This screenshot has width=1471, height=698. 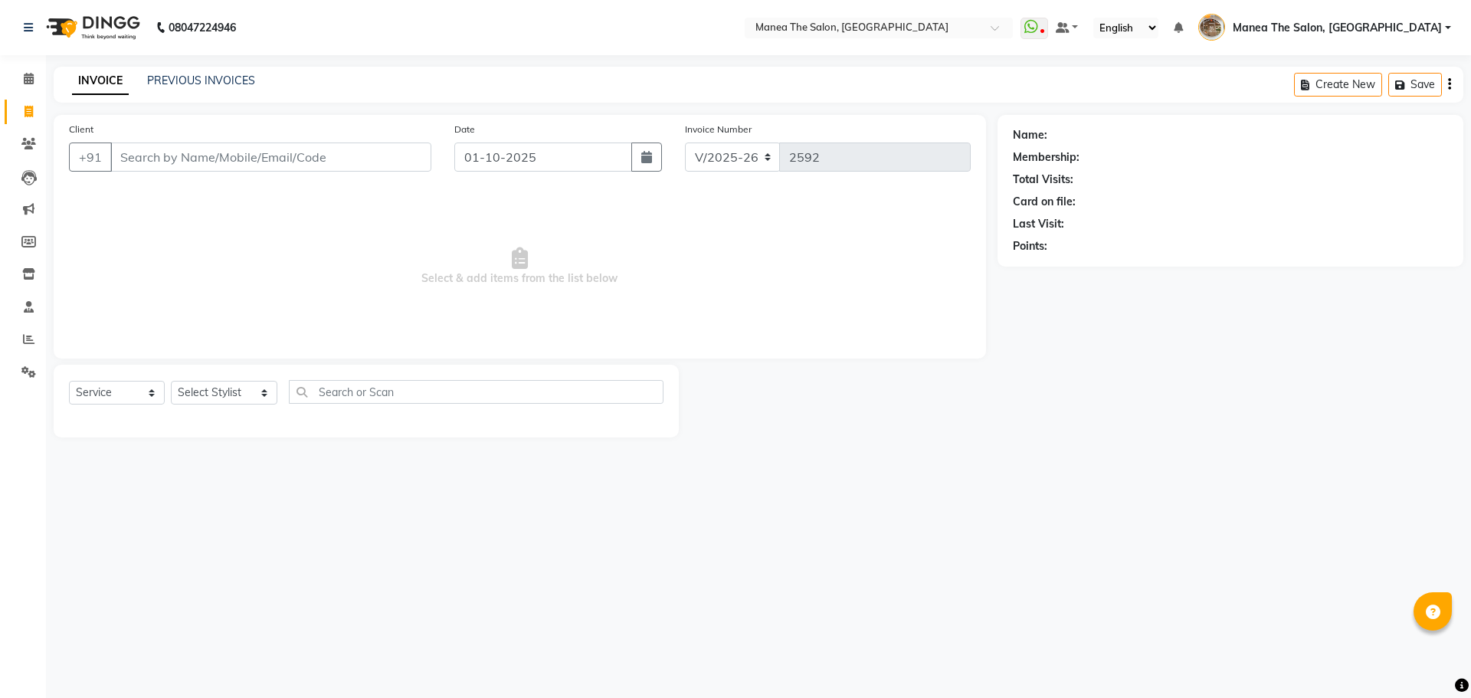 What do you see at coordinates (202, 28) in the screenshot?
I see `b: 08047224946` at bounding box center [202, 28].